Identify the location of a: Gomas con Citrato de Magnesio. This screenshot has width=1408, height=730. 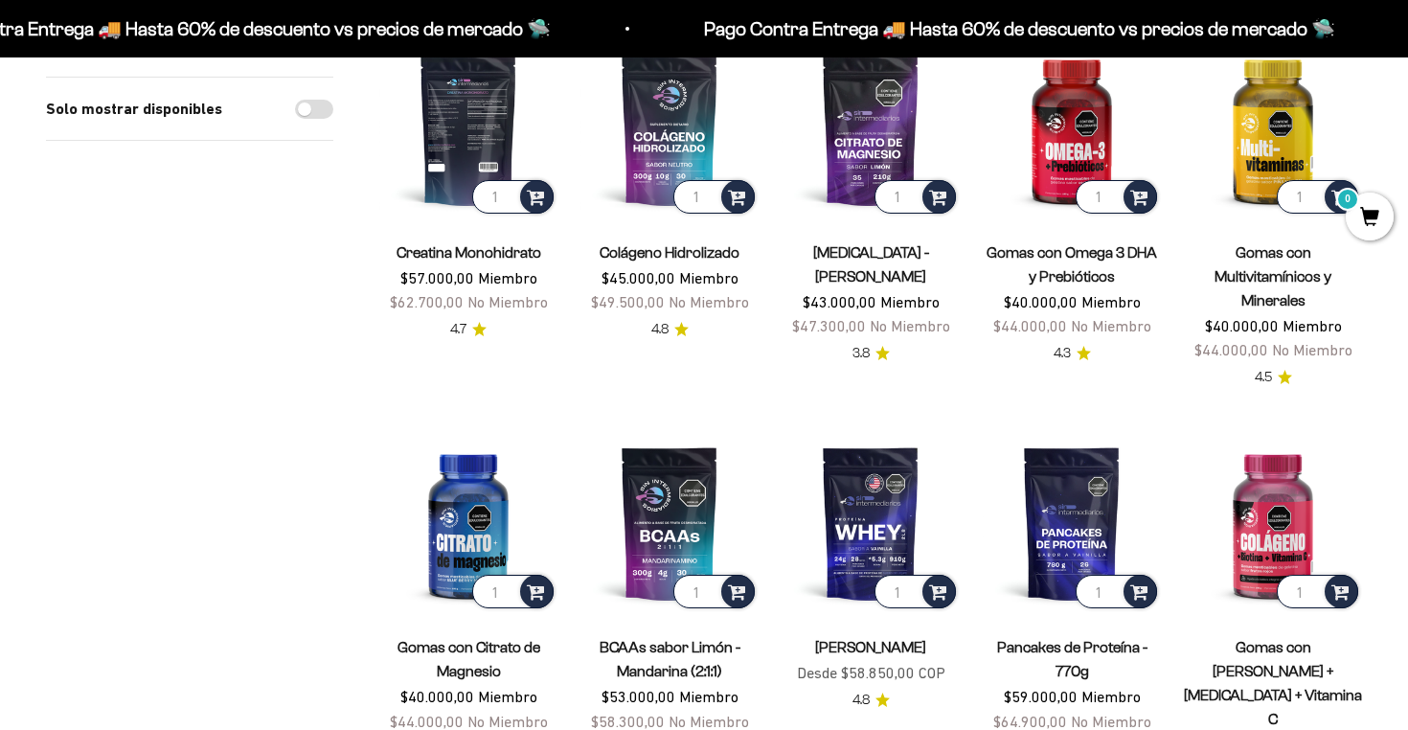
(468, 659).